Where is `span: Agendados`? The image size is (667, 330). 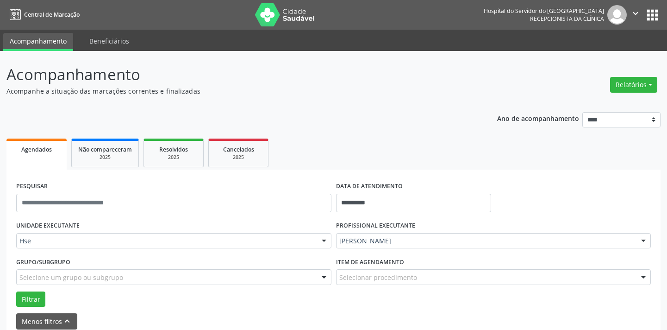
span: Agendados is located at coordinates (37, 149).